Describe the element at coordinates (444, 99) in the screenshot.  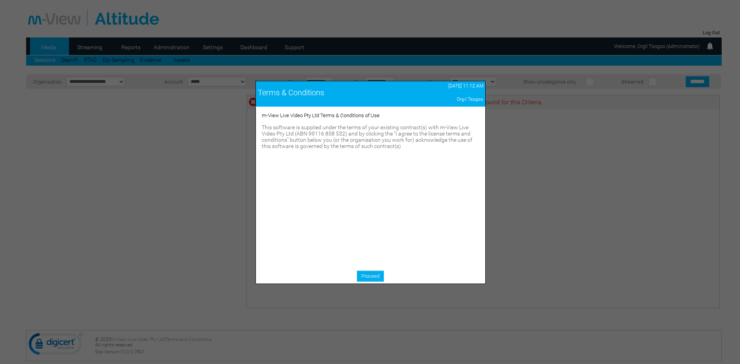
I see `td: Orgil Tsogoo` at that location.